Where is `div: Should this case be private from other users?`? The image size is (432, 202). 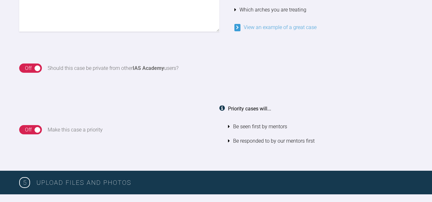
div: Should this case be private from other users? is located at coordinates (113, 68).